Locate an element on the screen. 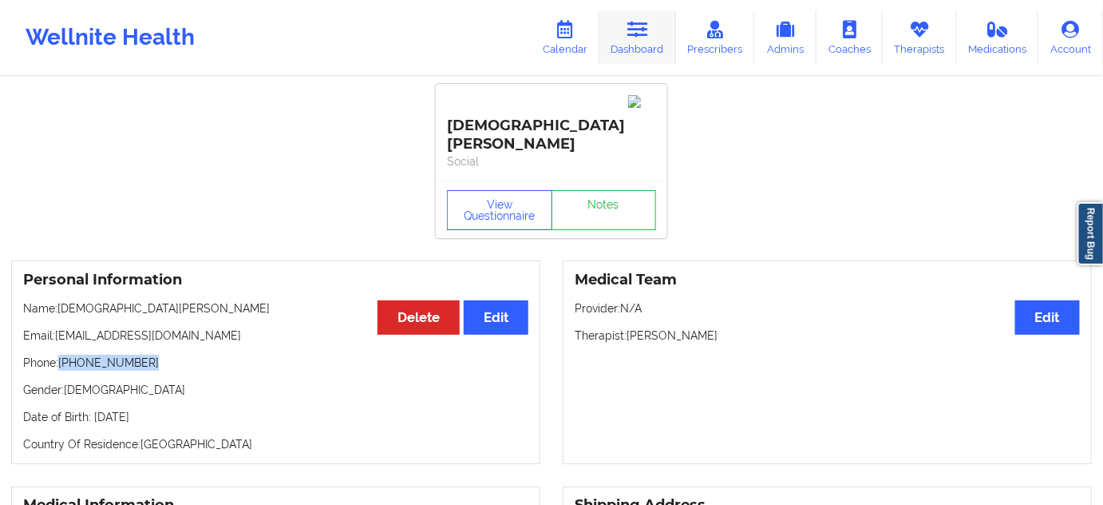  button: View Questionnaire is located at coordinates (500, 210).